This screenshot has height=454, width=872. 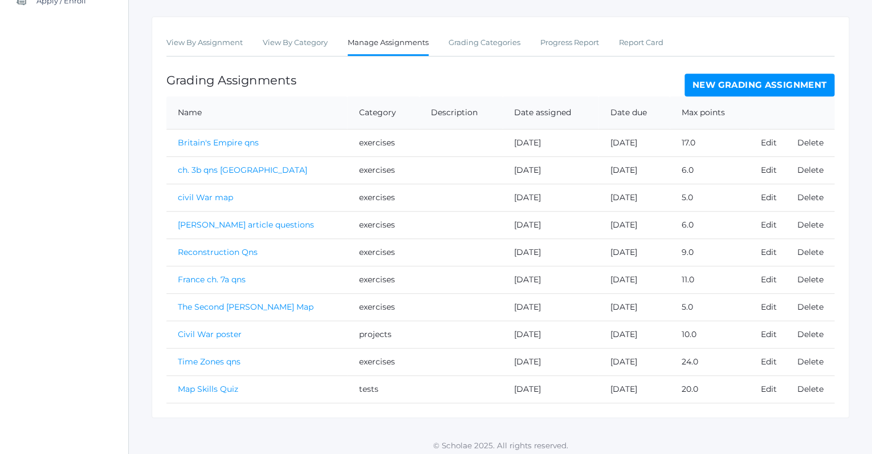 What do you see at coordinates (709, 334) in the screenshot?
I see `td: 10.0` at bounding box center [709, 334].